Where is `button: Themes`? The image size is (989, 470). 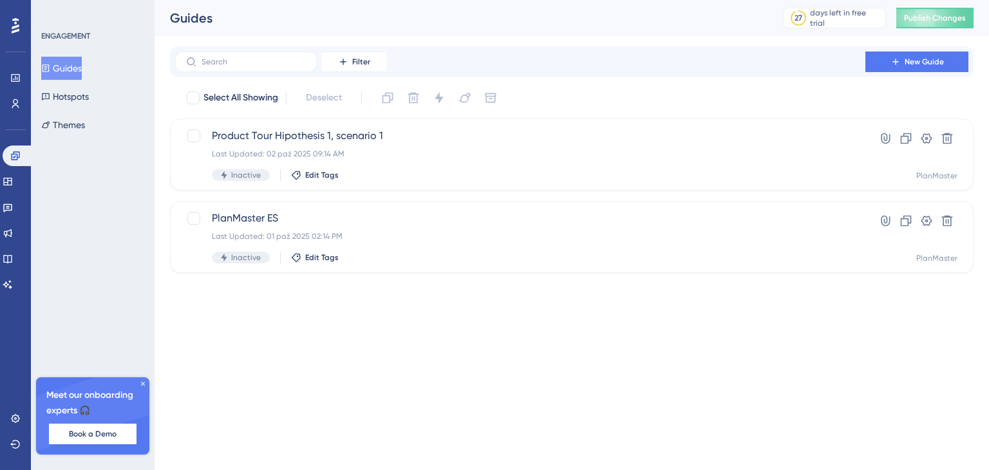 button: Themes is located at coordinates (63, 125).